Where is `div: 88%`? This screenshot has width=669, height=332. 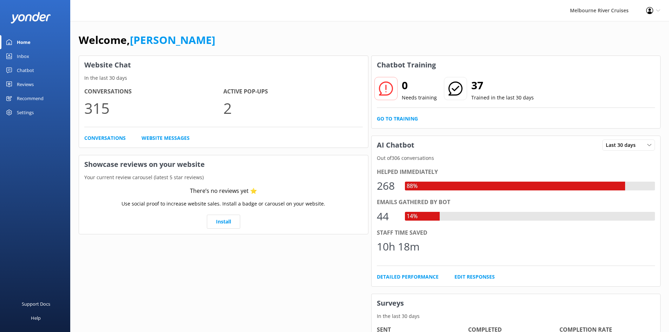 div: 88% is located at coordinates (412, 186).